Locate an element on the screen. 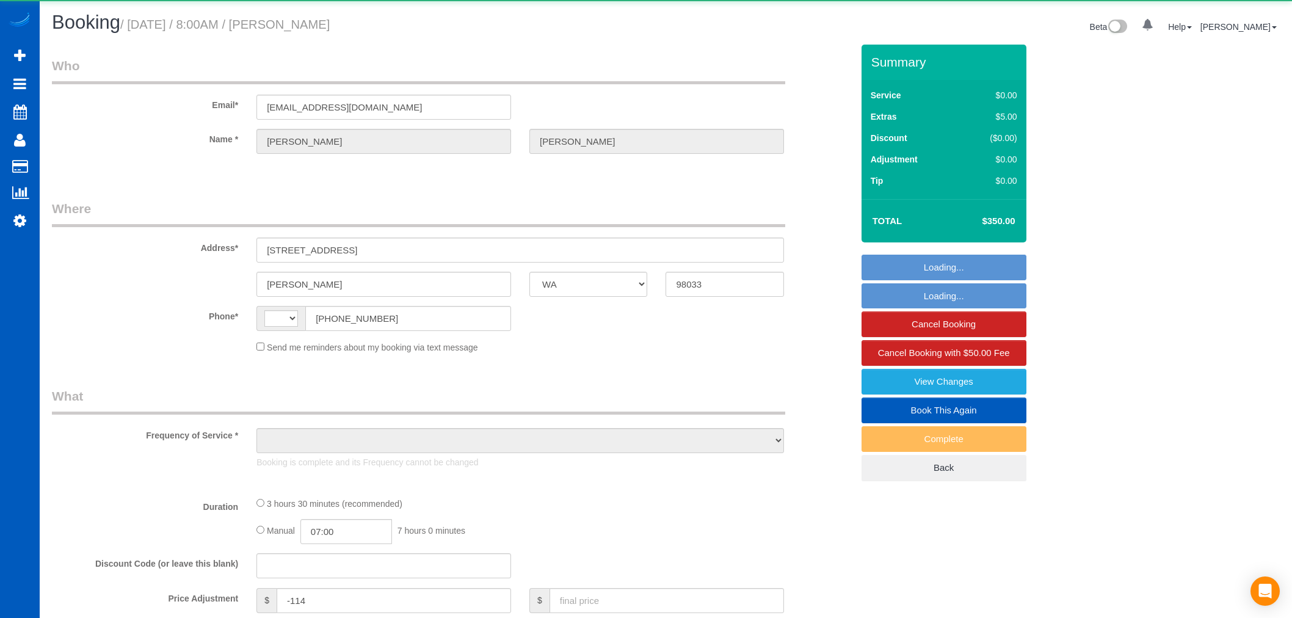 This screenshot has width=1292, height=618. span: Send me reminders about my booking via text message is located at coordinates (372, 347).